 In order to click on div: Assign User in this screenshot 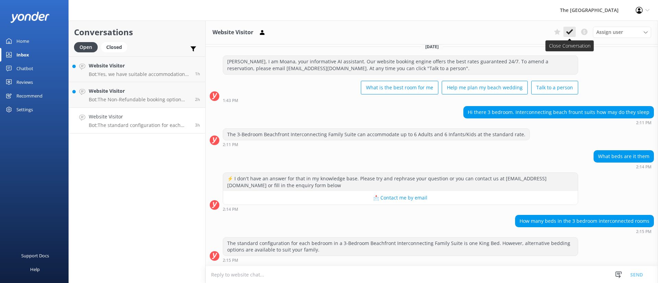, I will do `click(622, 32)`.